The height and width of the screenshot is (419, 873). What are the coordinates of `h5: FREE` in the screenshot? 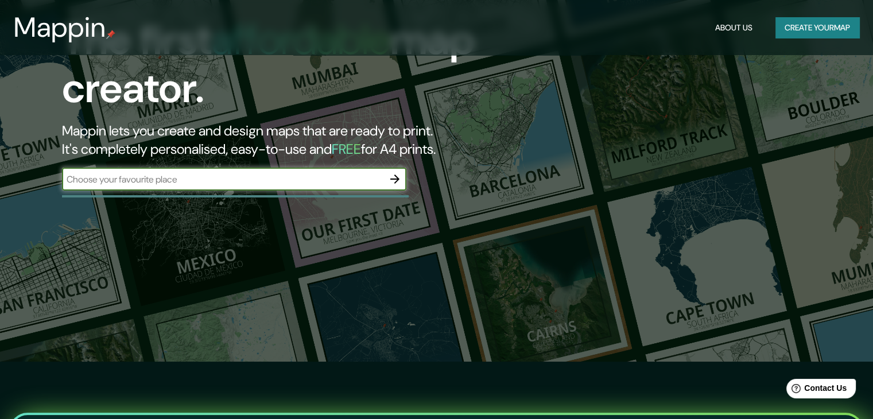 It's located at (346, 149).